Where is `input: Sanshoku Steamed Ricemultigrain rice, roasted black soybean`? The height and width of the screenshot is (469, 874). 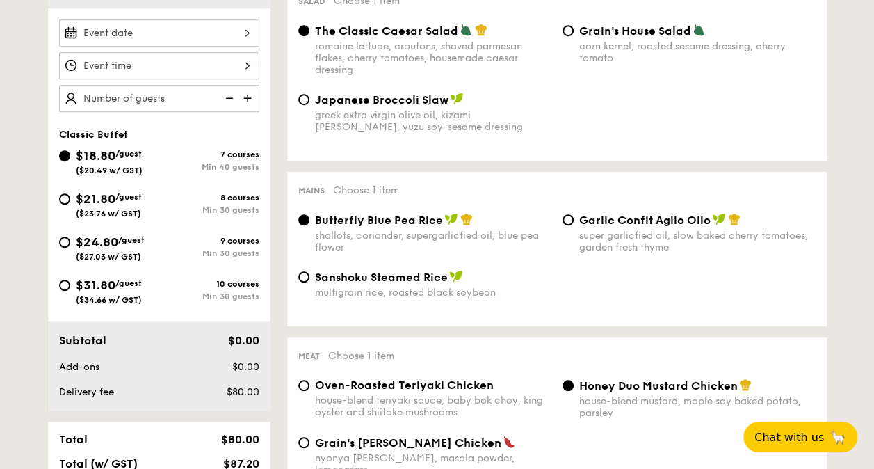 input: Sanshoku Steamed Ricemultigrain rice, roasted black soybean is located at coordinates (304, 277).